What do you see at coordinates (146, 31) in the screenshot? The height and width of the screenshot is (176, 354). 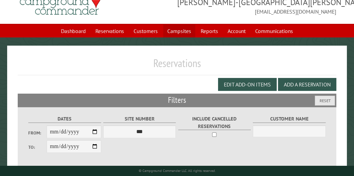 I see `a: Customers` at bounding box center [146, 31].